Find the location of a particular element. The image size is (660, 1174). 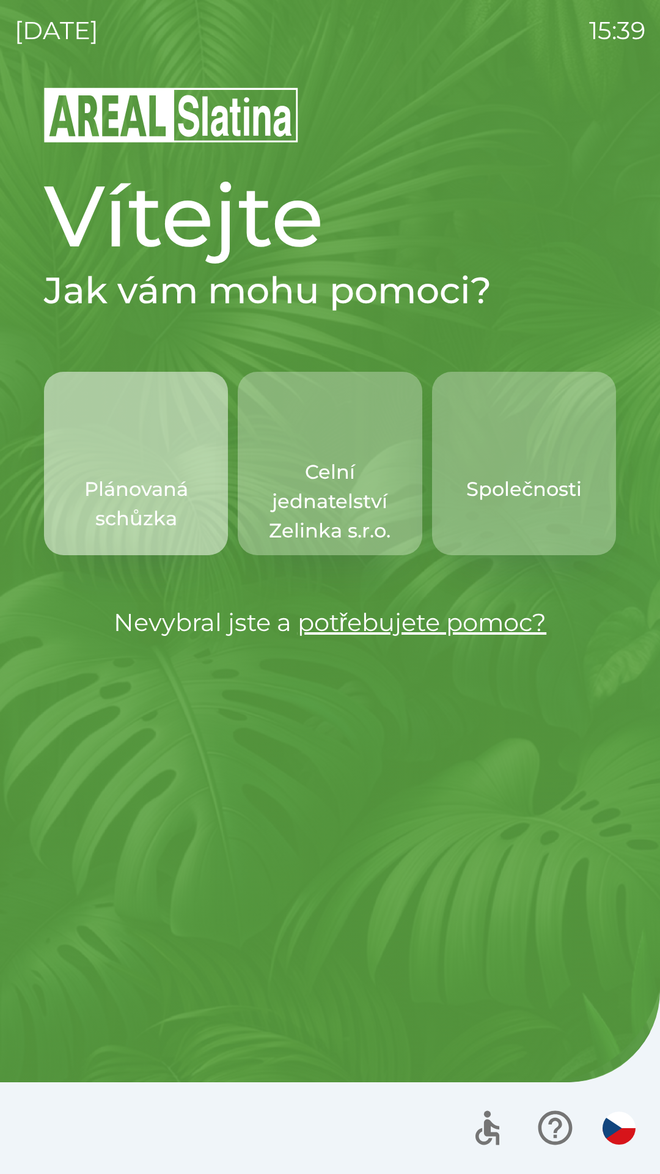

img: 889875ac-0dea-4846-af73-0927569c3e97.png is located at coordinates (330, 434).